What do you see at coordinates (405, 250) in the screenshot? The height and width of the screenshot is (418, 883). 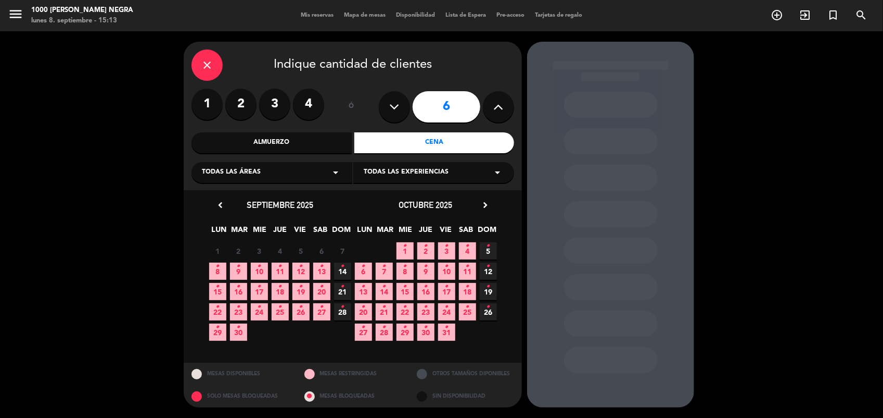 I see `span: 1` at bounding box center [405, 250].